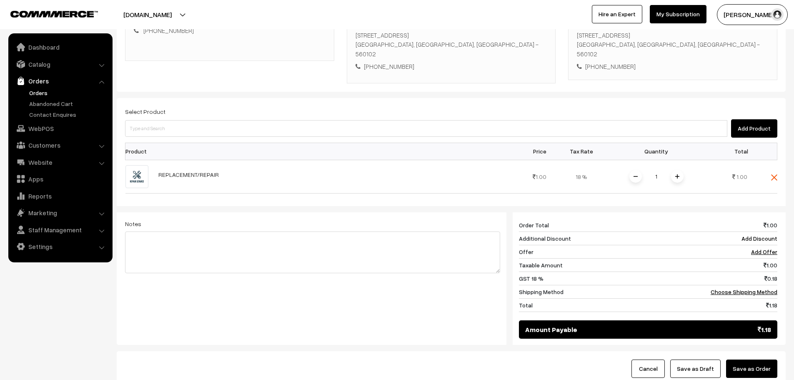 Image resolution: width=794 pixels, height=380 pixels. What do you see at coordinates (606, 278) in the screenshot?
I see `td: GST 18 %` at bounding box center [606, 278].